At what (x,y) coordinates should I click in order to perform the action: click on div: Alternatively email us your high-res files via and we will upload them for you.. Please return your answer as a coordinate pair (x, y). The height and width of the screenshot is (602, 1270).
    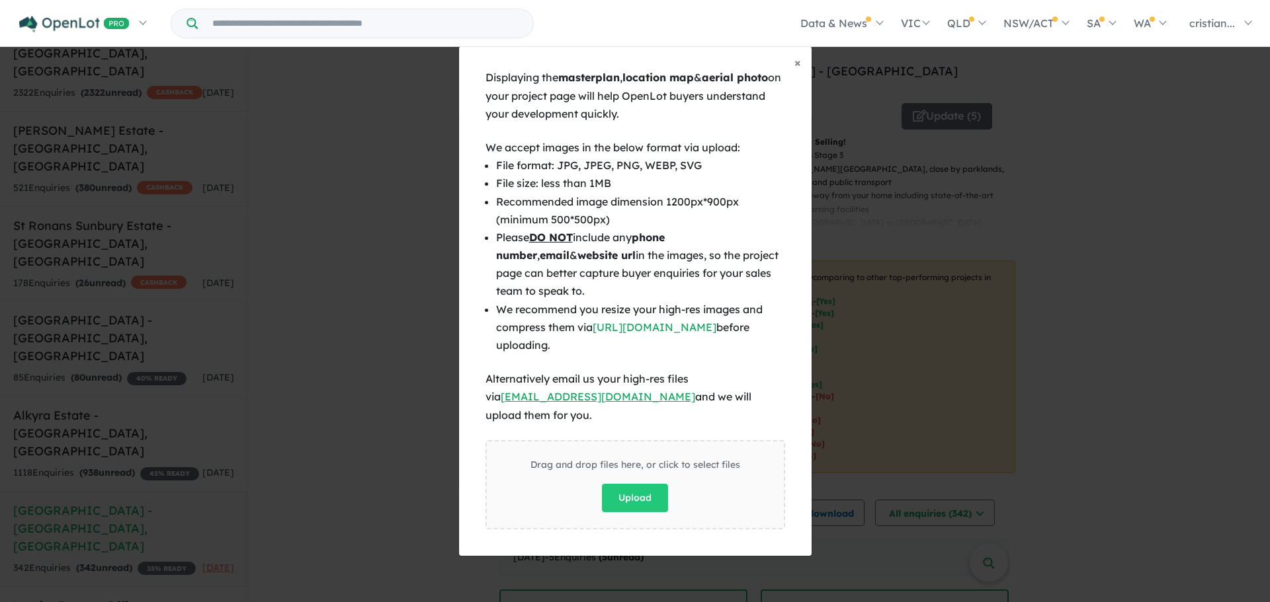
    Looking at the image, I should click on (635, 397).